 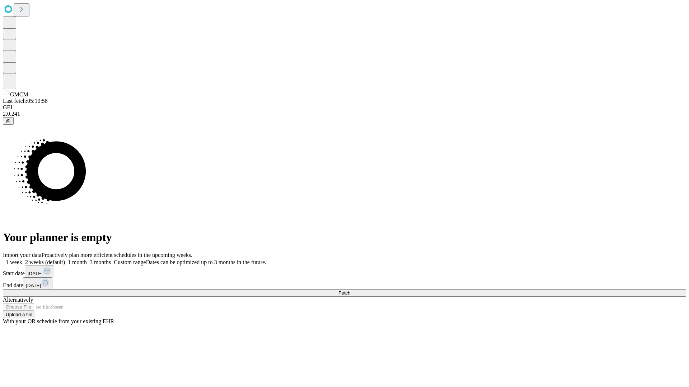 I want to click on span: With your OR schedule from your existing EHR, so click(x=58, y=321).